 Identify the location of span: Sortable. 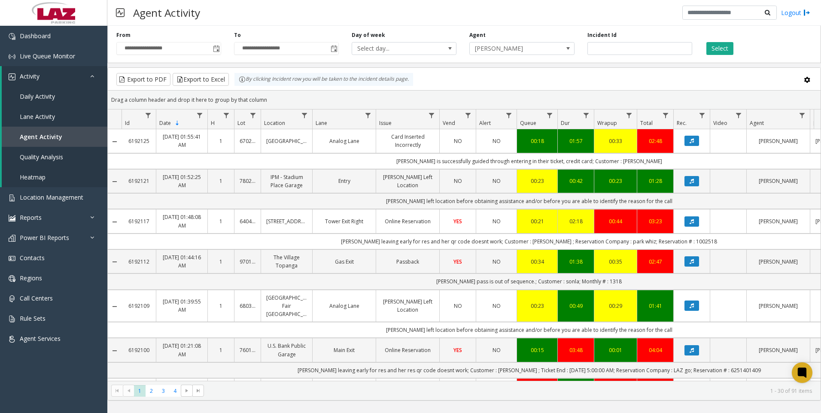
(177, 123).